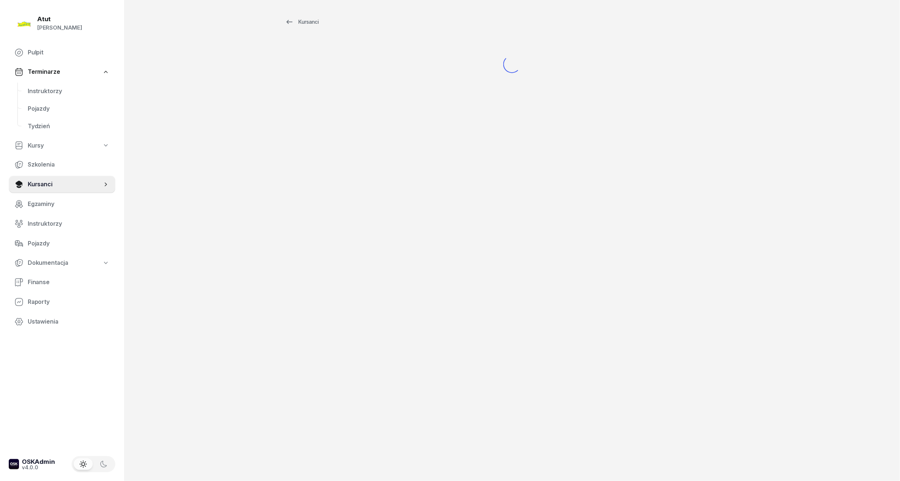 The height and width of the screenshot is (481, 900). I want to click on a: Kursy, so click(62, 146).